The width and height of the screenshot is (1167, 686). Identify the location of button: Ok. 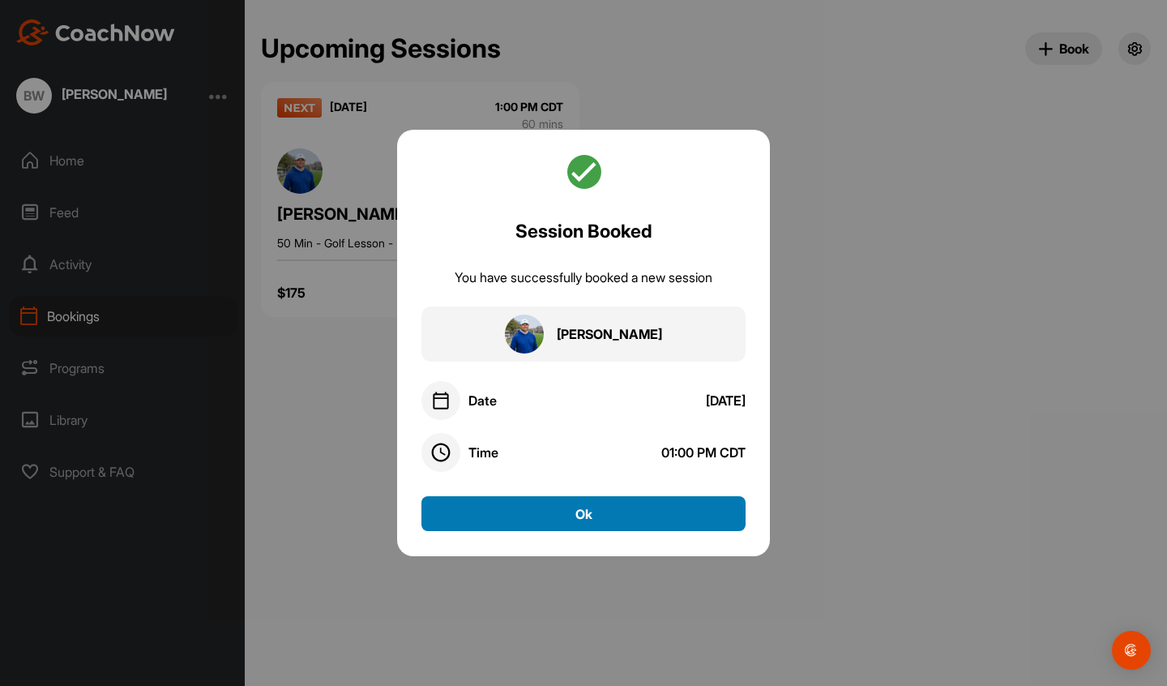
(584, 513).